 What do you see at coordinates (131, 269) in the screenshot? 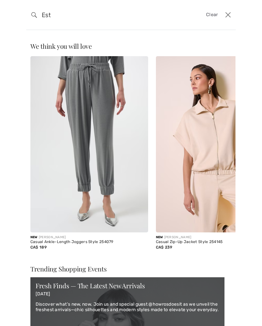
I see `div: Trending Shopping Events` at bounding box center [131, 269].